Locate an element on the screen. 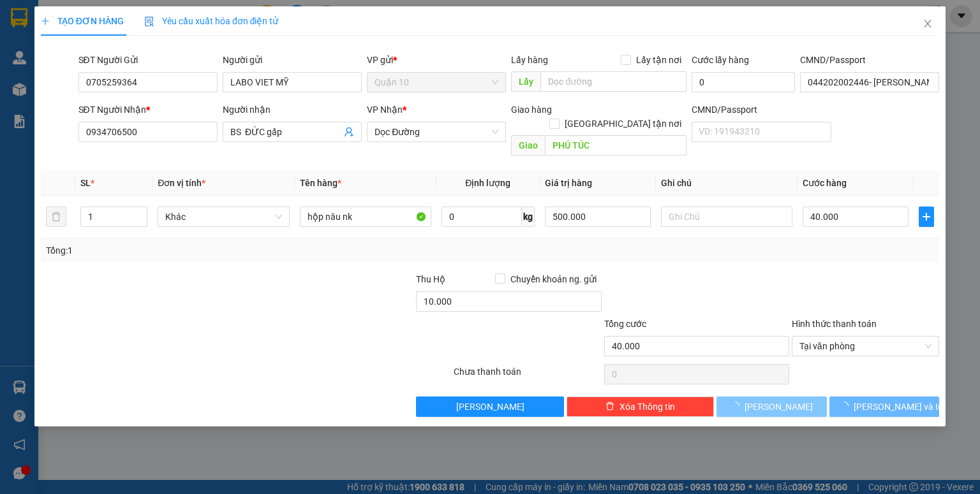  span: Yêu cầu xuất hóa đơn điện tử is located at coordinates (211, 21).